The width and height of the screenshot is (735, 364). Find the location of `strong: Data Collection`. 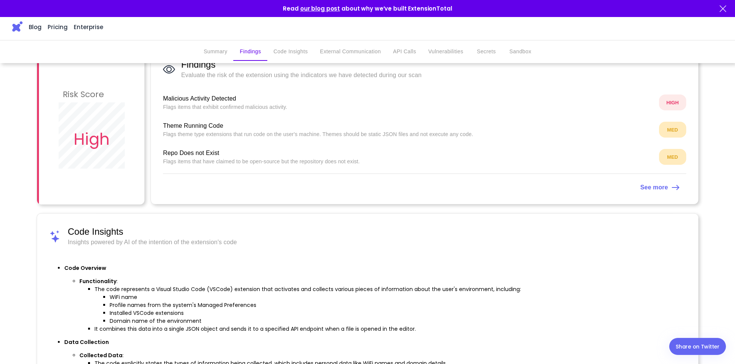

strong: Data Collection is located at coordinates (87, 342).